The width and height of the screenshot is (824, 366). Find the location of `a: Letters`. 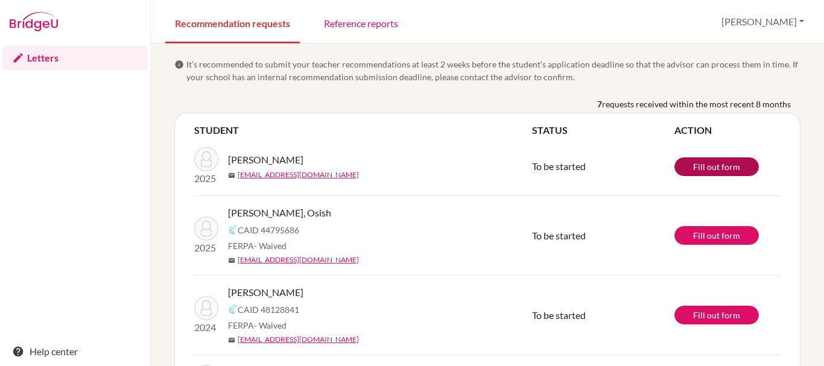

a: Letters is located at coordinates (75, 58).